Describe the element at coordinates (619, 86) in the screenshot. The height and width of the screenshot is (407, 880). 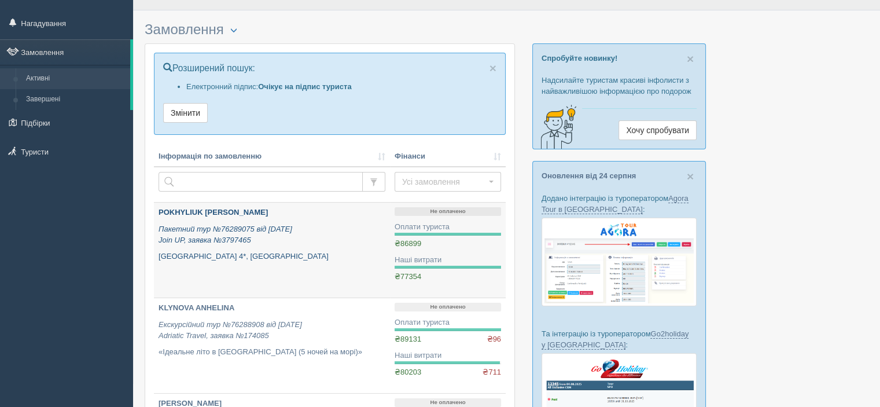
I see `p: Надсилайте туристам красиві інфолисти з найважливішою інформацією про подорож` at that location.